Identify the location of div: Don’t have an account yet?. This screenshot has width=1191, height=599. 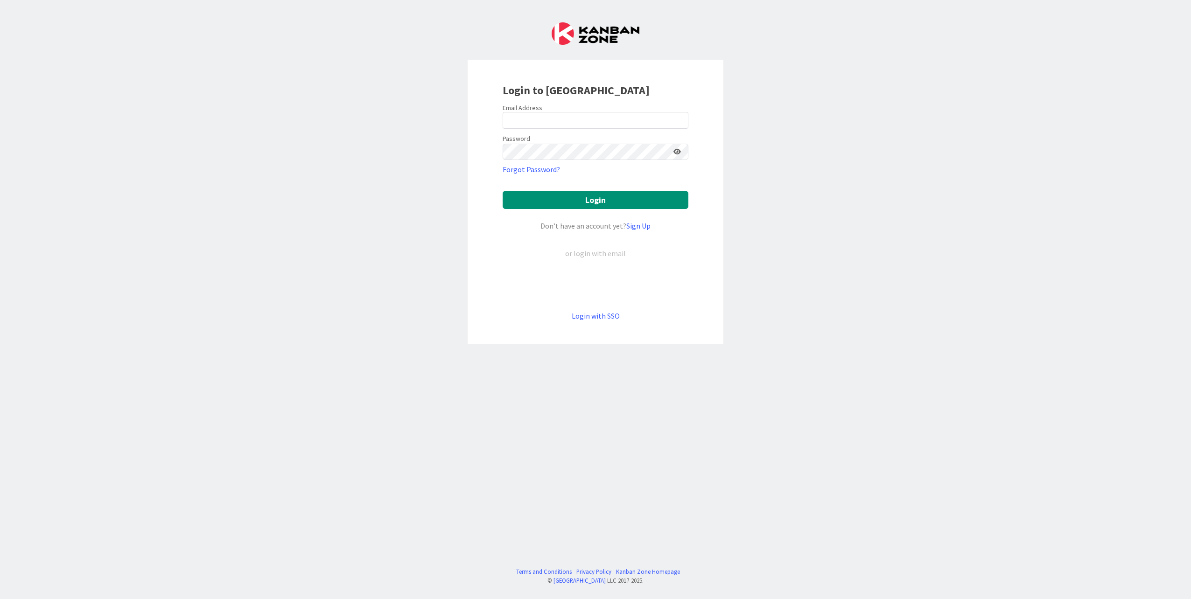
(595, 226).